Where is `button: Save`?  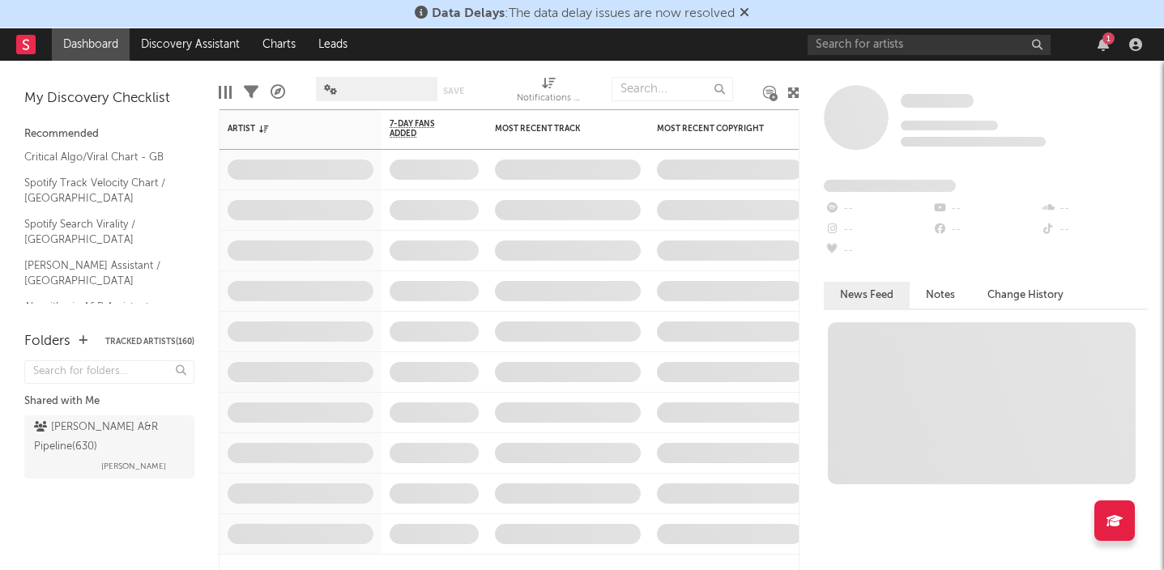
button: Save is located at coordinates (454, 91).